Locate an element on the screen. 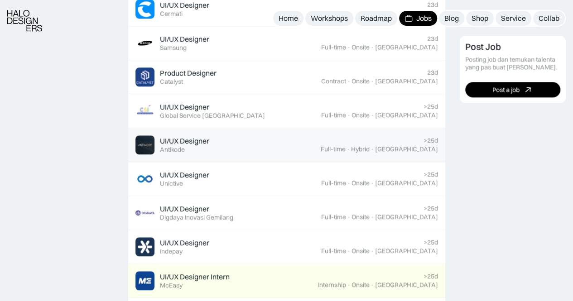  div: Service is located at coordinates (513, 18).